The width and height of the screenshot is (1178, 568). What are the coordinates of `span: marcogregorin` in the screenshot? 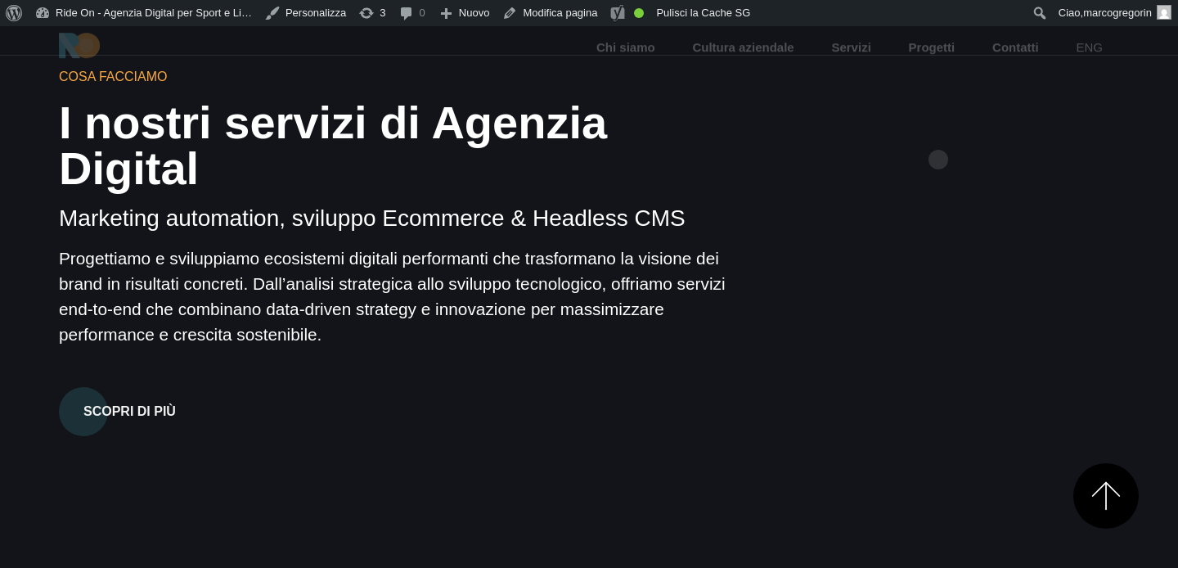 It's located at (1117, 12).